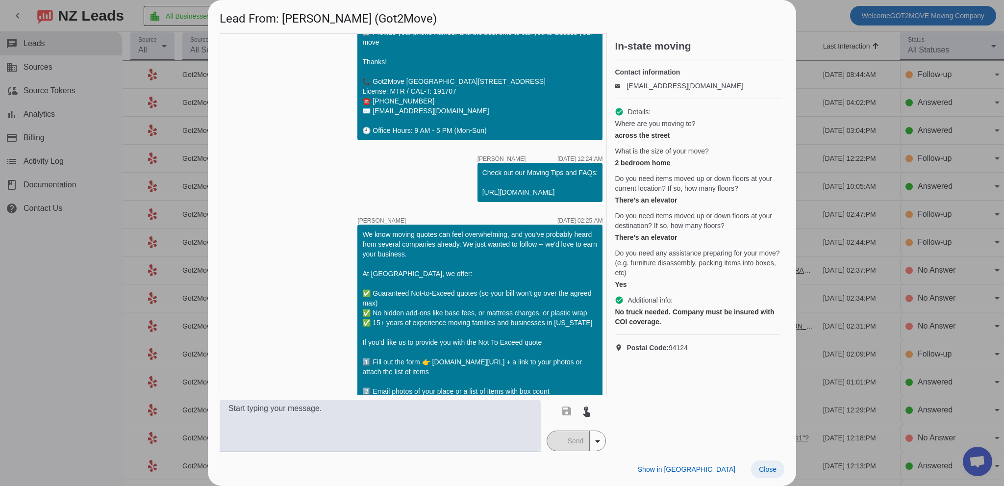  Describe the element at coordinates (621, 348) in the screenshot. I see `mat-icon: location_on` at that location.